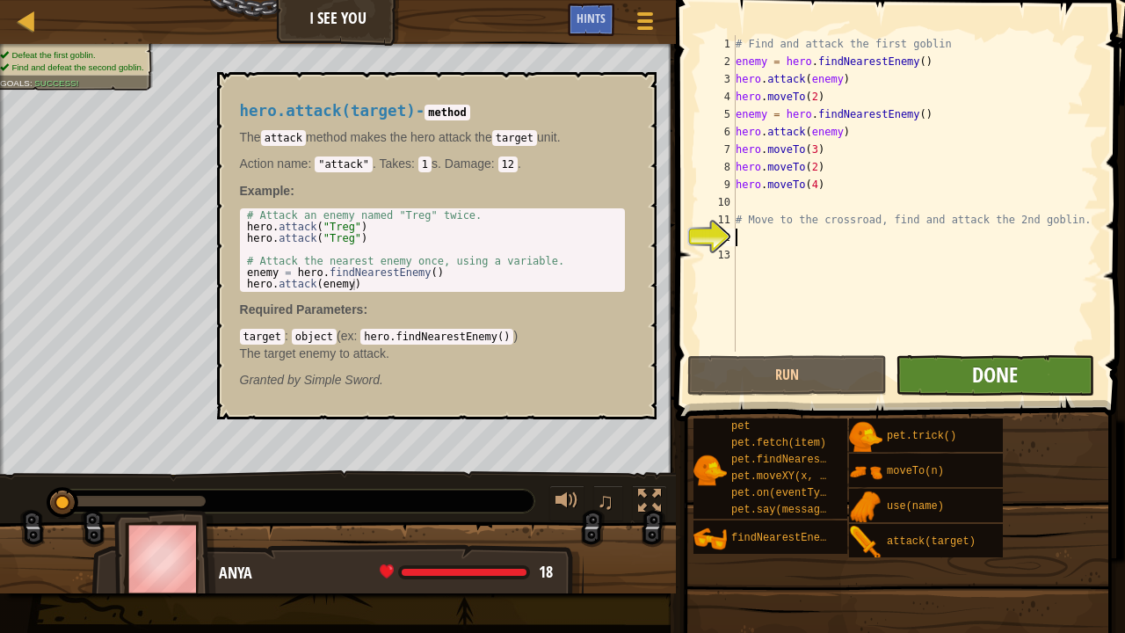 The image size is (1125, 633). I want to click on div: 4, so click(718, 97).